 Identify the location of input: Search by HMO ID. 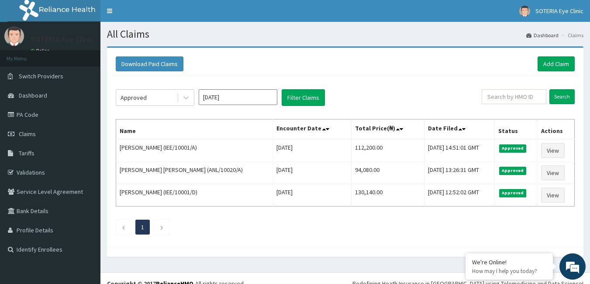
(514, 97).